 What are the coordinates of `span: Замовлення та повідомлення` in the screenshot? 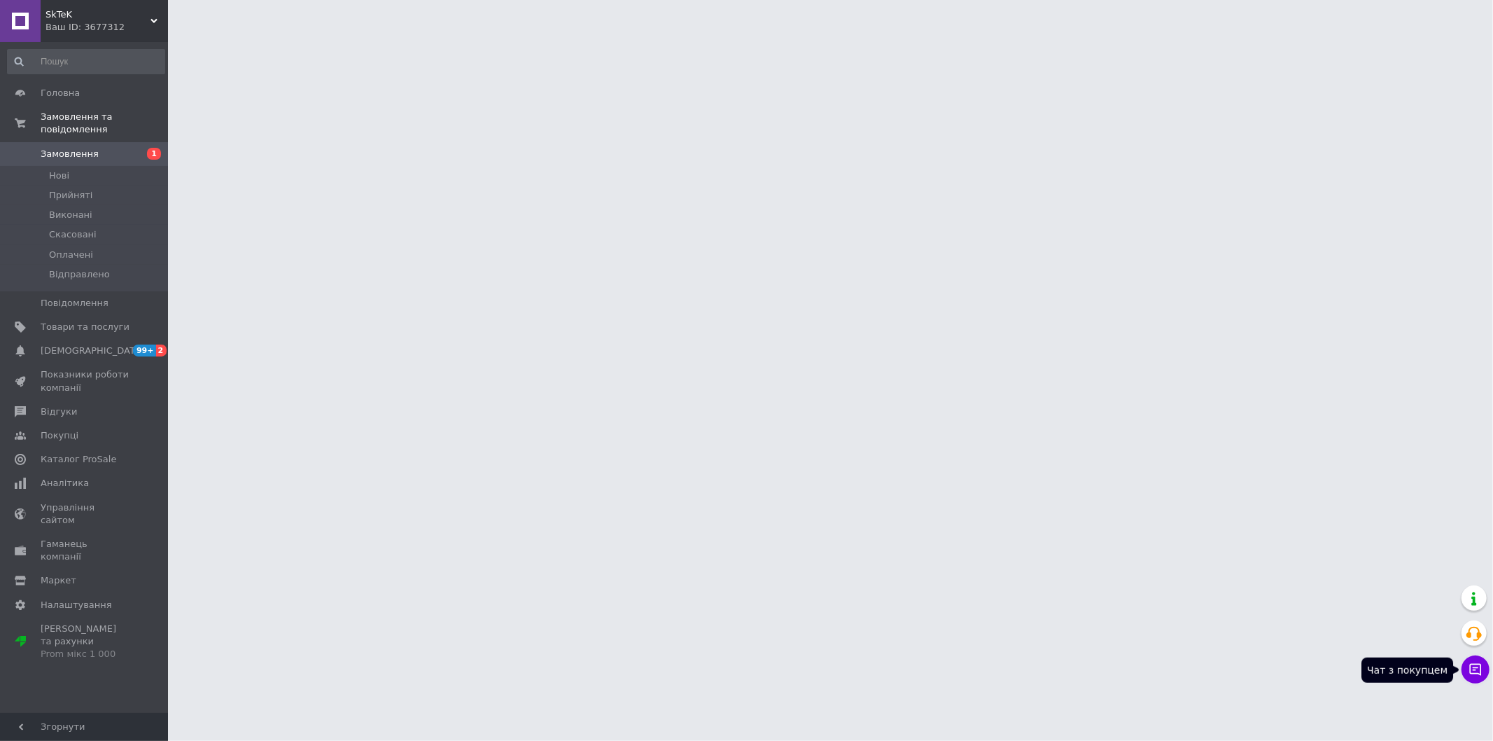 It's located at (104, 123).